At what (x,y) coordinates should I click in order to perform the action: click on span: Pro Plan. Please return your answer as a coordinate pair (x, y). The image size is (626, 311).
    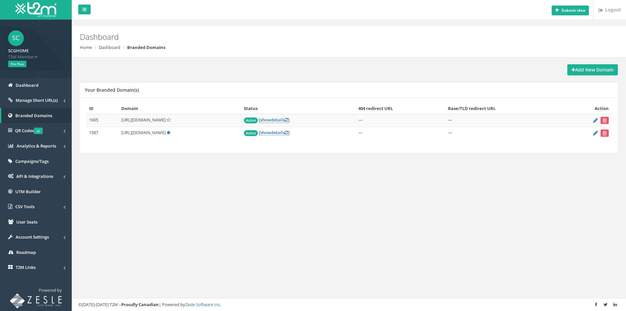
    Looking at the image, I should click on (17, 64).